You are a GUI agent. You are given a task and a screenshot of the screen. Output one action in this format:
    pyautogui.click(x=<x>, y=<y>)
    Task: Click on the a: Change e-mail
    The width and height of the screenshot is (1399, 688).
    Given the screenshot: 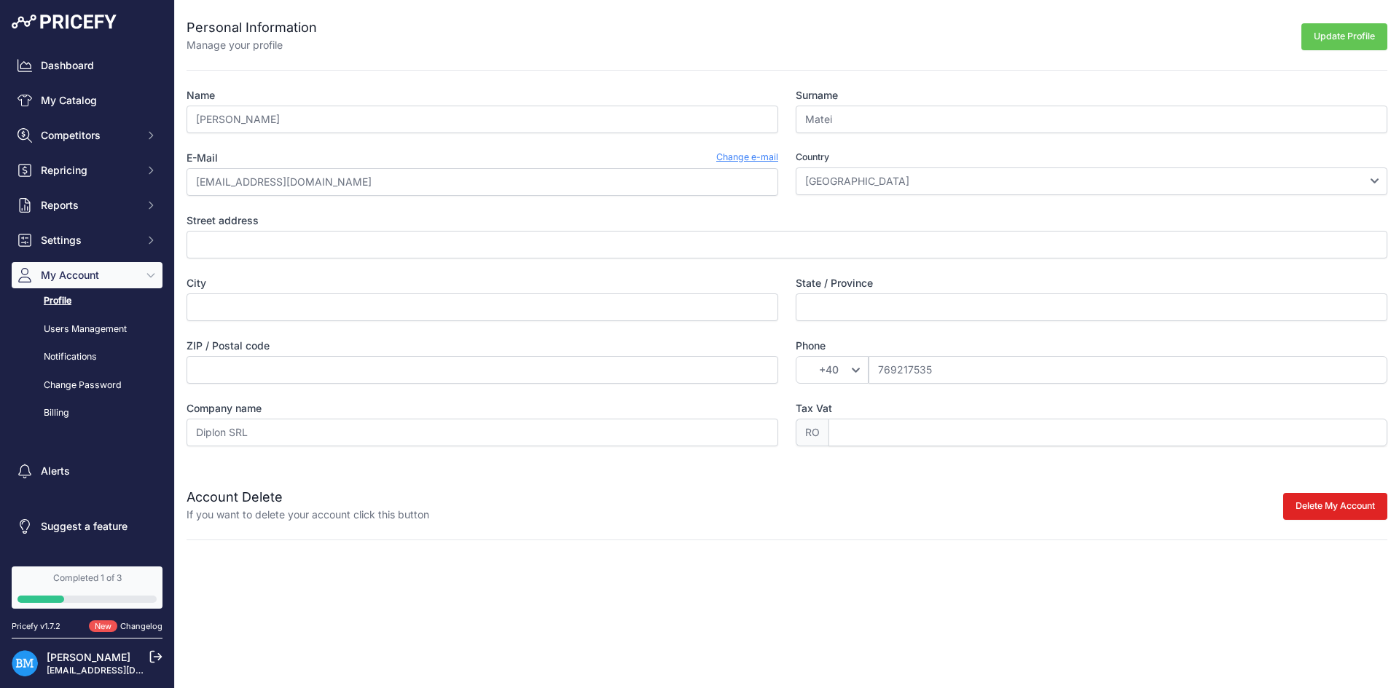 What is the action you would take?
    pyautogui.click(x=747, y=158)
    